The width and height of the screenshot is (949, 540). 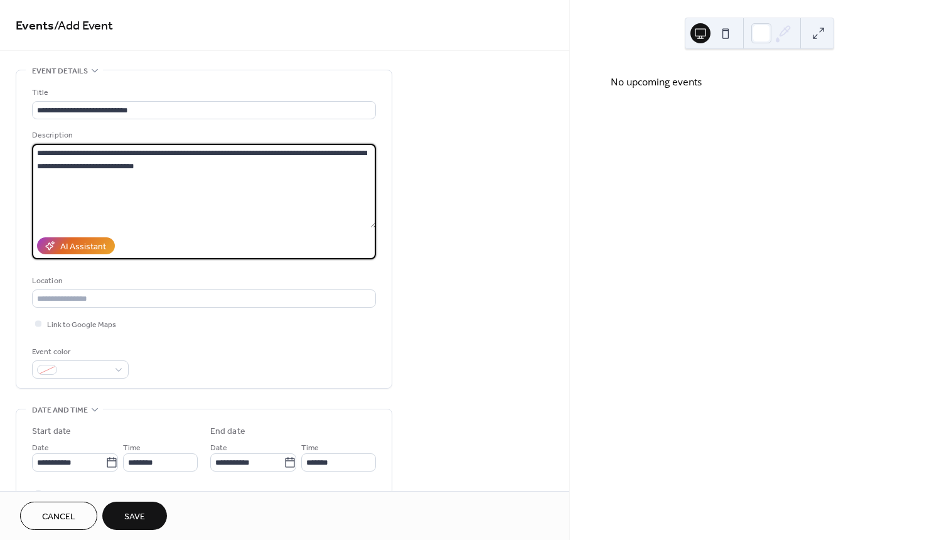 What do you see at coordinates (58, 494) in the screenshot?
I see `span: All day` at bounding box center [58, 494].